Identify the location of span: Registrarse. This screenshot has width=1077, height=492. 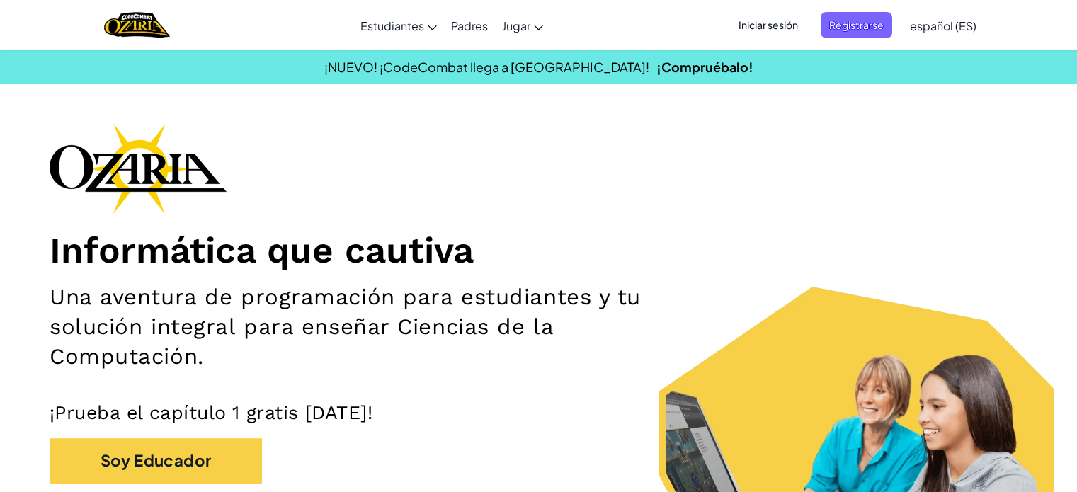
(856, 25).